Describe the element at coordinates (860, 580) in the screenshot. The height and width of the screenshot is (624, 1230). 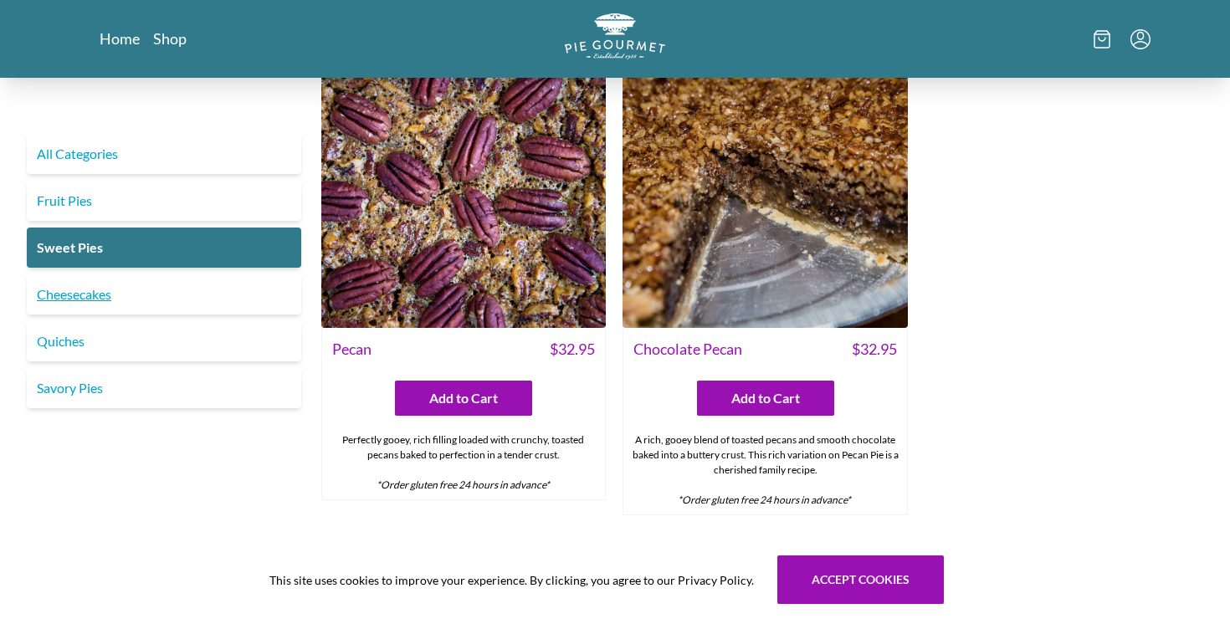
I see `button: Accept cookies` at that location.